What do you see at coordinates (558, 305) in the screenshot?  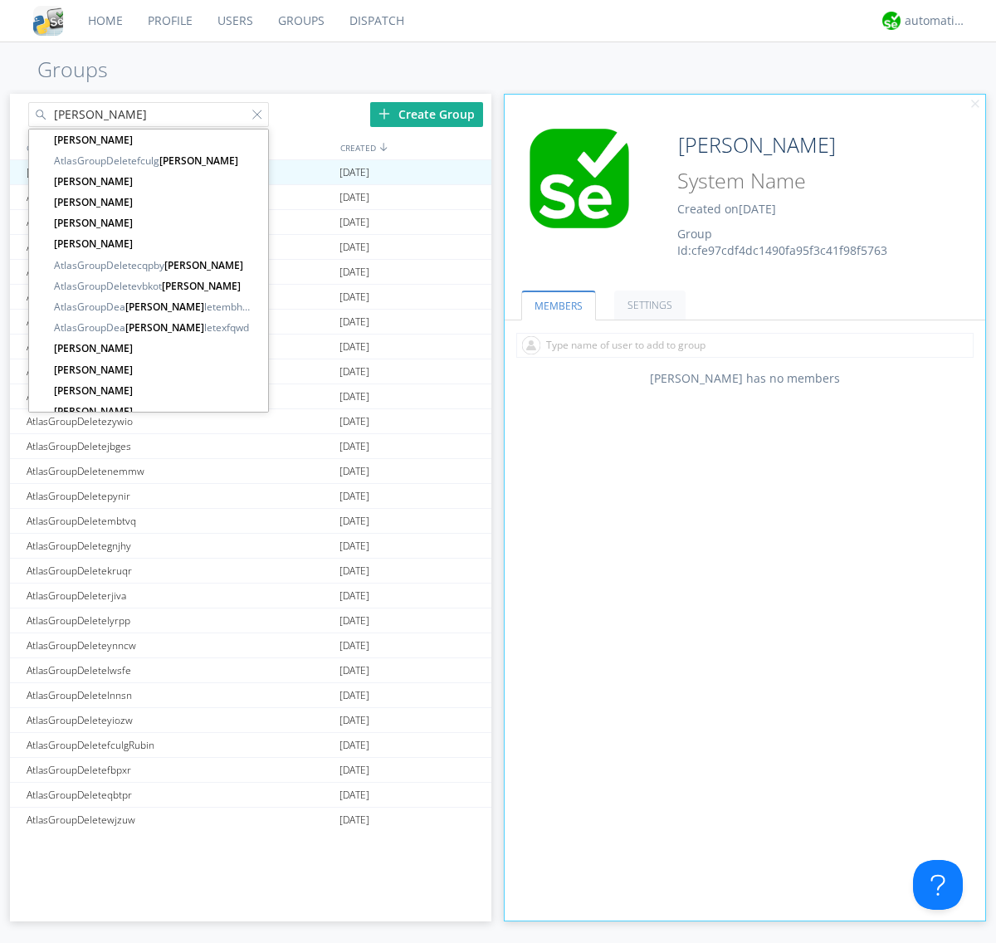 I see `a: MEMBERS` at bounding box center [558, 305].